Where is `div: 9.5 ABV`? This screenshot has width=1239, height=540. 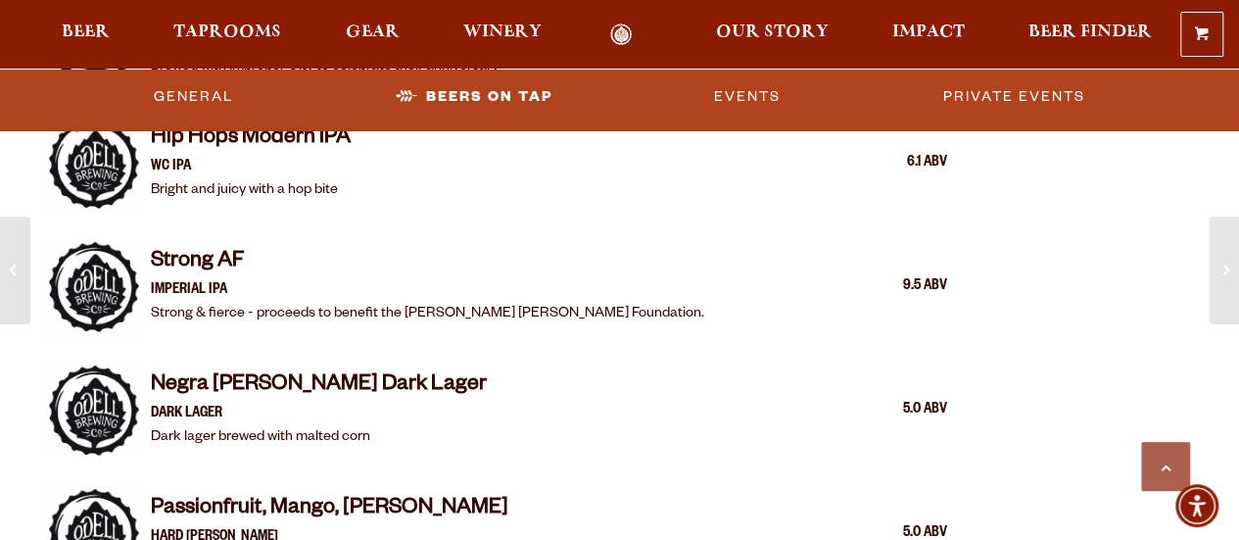
div: 9.5 ABV is located at coordinates (898, 287).